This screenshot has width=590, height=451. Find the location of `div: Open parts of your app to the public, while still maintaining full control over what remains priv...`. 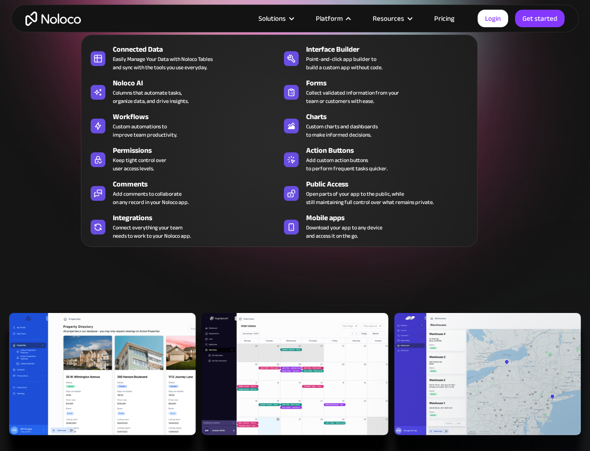

div: Open parts of your app to the public, while still maintaining full control over what remains priv... is located at coordinates (370, 198).